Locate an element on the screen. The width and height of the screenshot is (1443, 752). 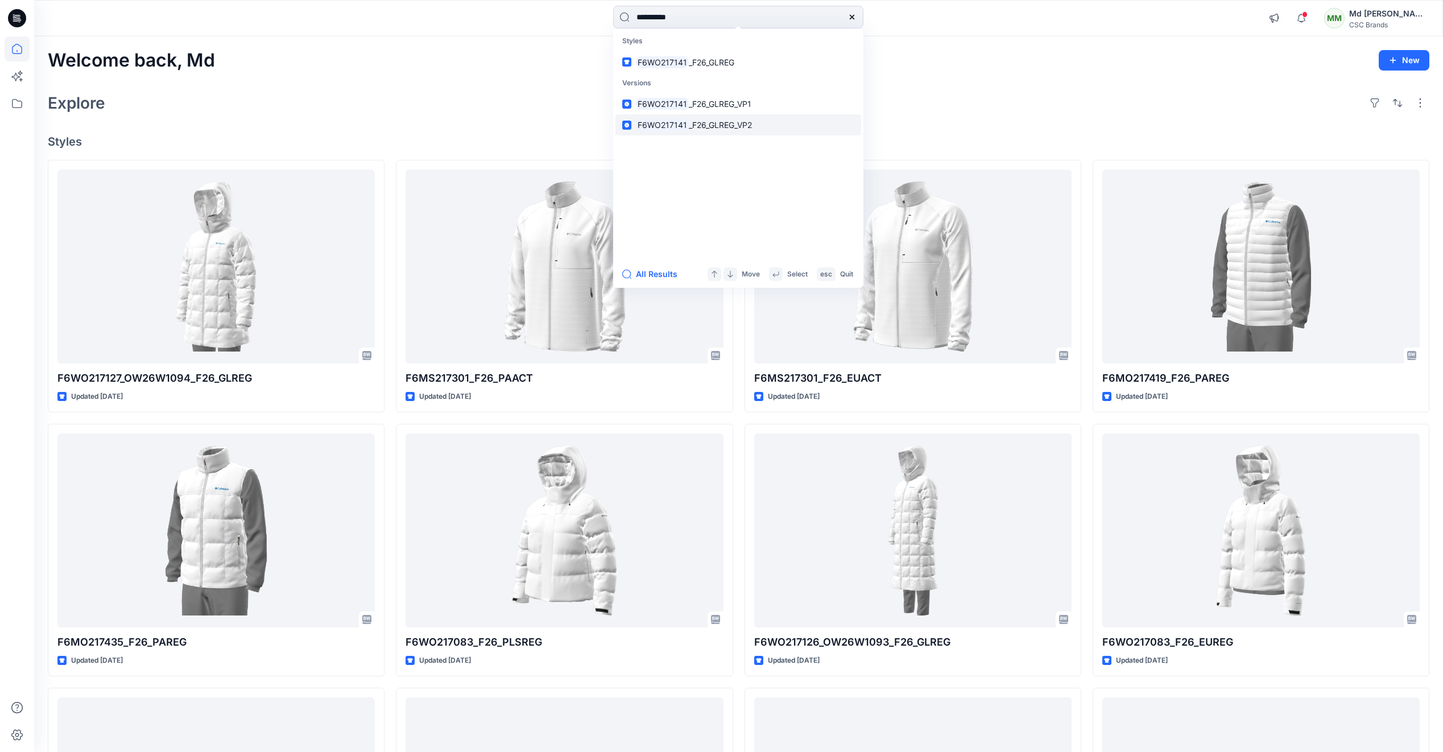
a: F6WO217127_OW26W1094_F26_GLREG is located at coordinates (216, 266).